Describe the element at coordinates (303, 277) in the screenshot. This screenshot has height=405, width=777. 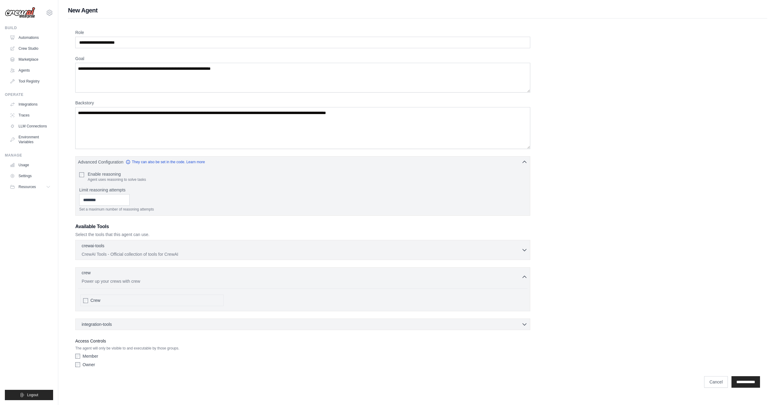
I see `button: crew Power up your crews with crew` at that location.